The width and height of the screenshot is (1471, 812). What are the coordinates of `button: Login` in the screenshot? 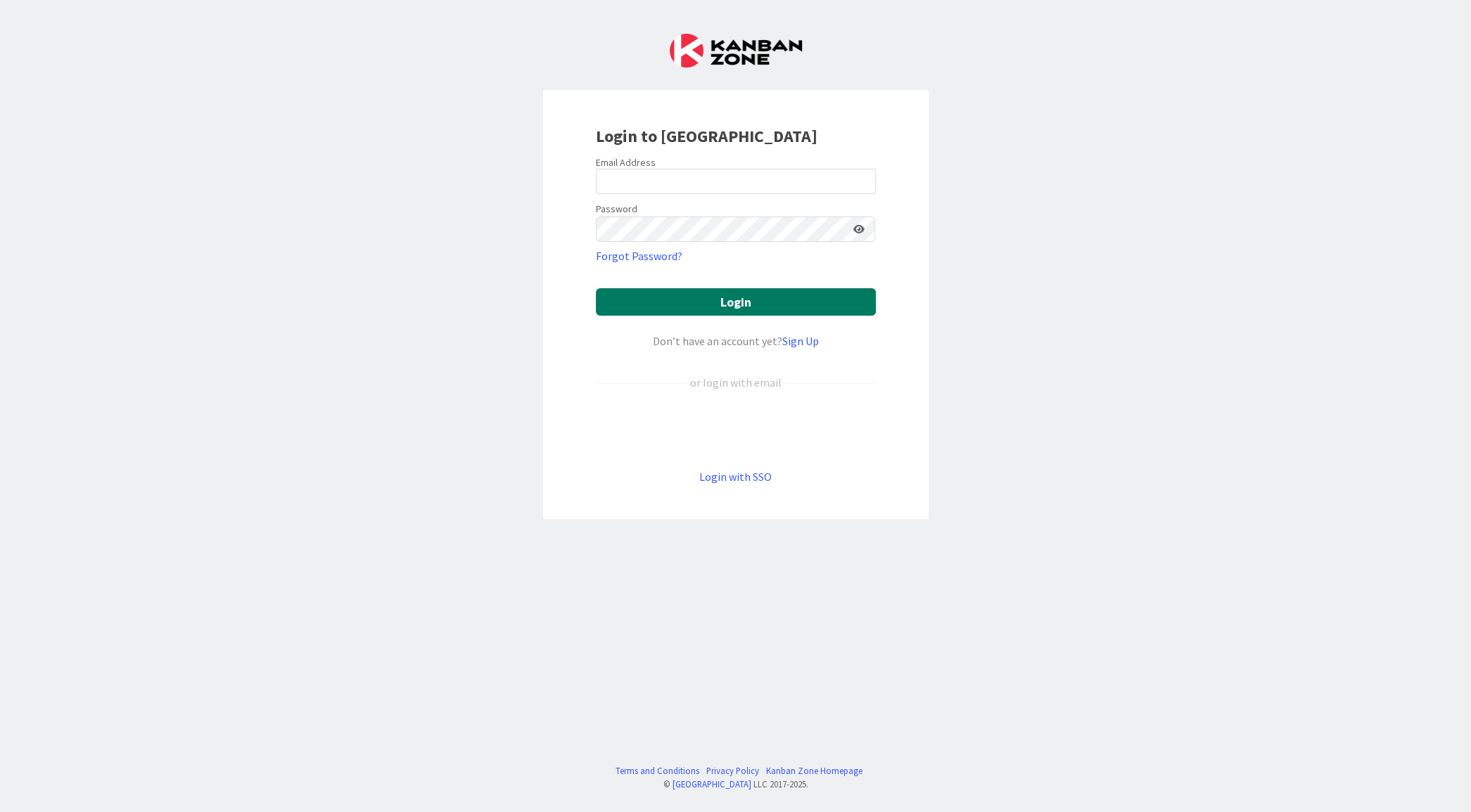 It's located at (736, 302).